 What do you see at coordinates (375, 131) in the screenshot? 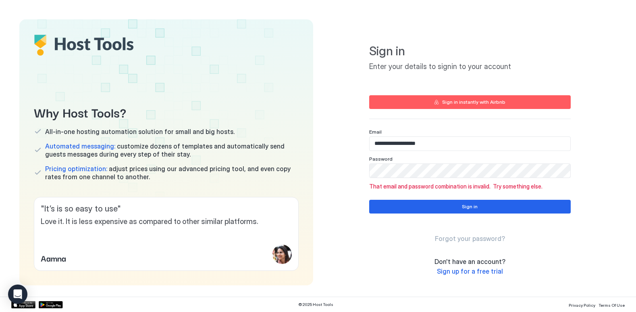
I see `span: Email` at bounding box center [375, 131].